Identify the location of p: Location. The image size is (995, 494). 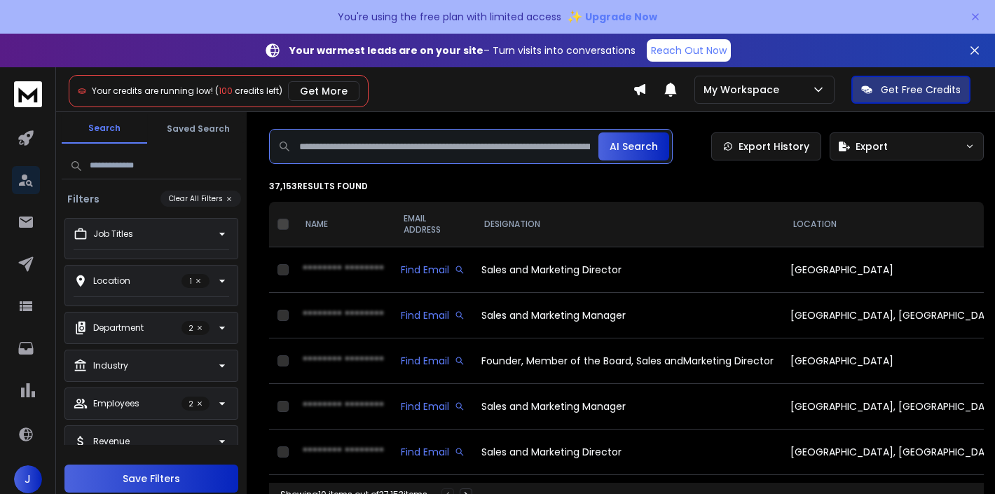
(111, 281).